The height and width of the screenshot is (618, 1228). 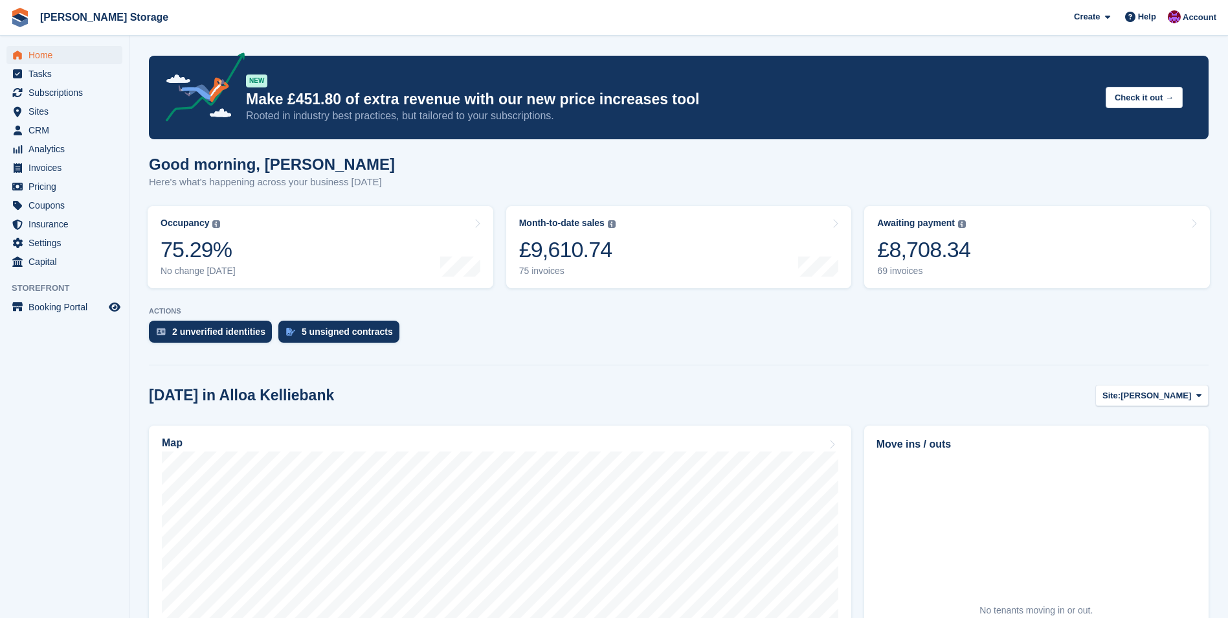 I want to click on div: 75.29%, so click(x=198, y=249).